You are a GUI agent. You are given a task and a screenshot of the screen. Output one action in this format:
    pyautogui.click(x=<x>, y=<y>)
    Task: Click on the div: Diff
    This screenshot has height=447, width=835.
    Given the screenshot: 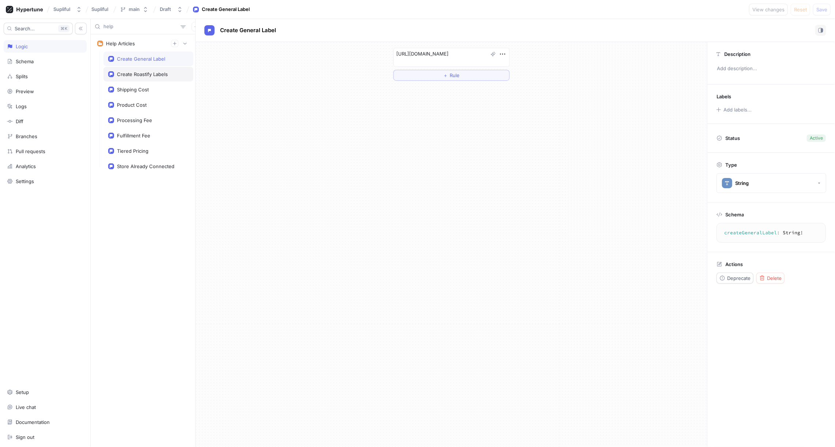 What is the action you would take?
    pyautogui.click(x=19, y=121)
    